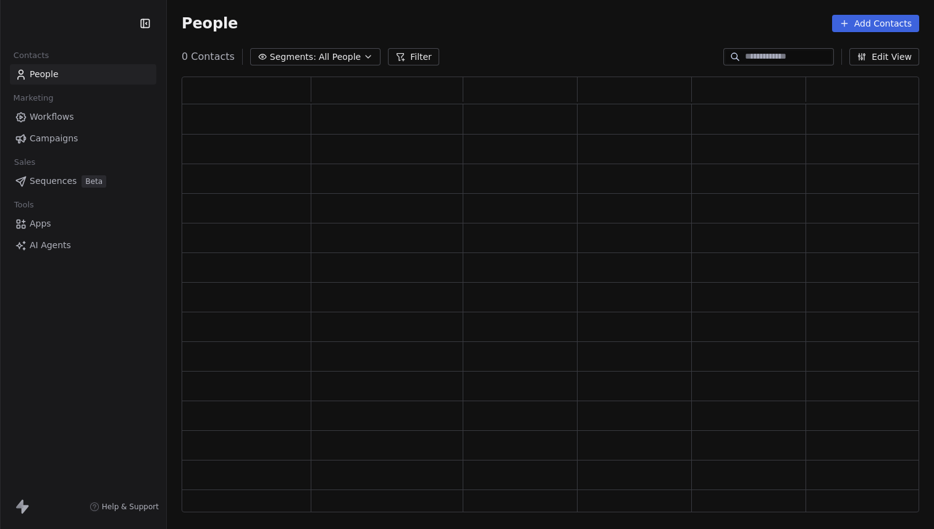 This screenshot has width=934, height=529. What do you see at coordinates (53, 181) in the screenshot?
I see `span: Sequences` at bounding box center [53, 181].